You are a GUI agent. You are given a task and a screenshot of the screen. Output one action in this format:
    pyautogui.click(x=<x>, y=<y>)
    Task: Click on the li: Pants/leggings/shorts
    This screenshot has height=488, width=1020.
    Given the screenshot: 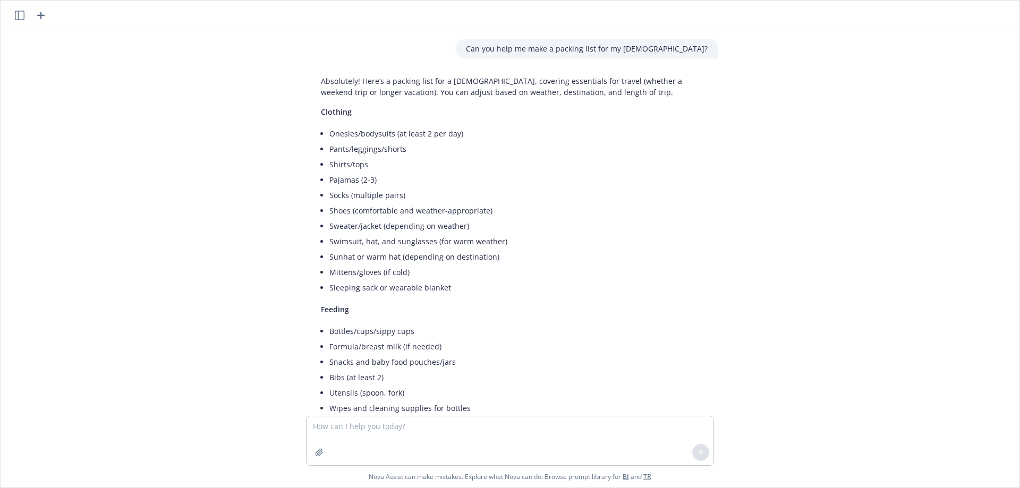 What is the action you would take?
    pyautogui.click(x=519, y=149)
    